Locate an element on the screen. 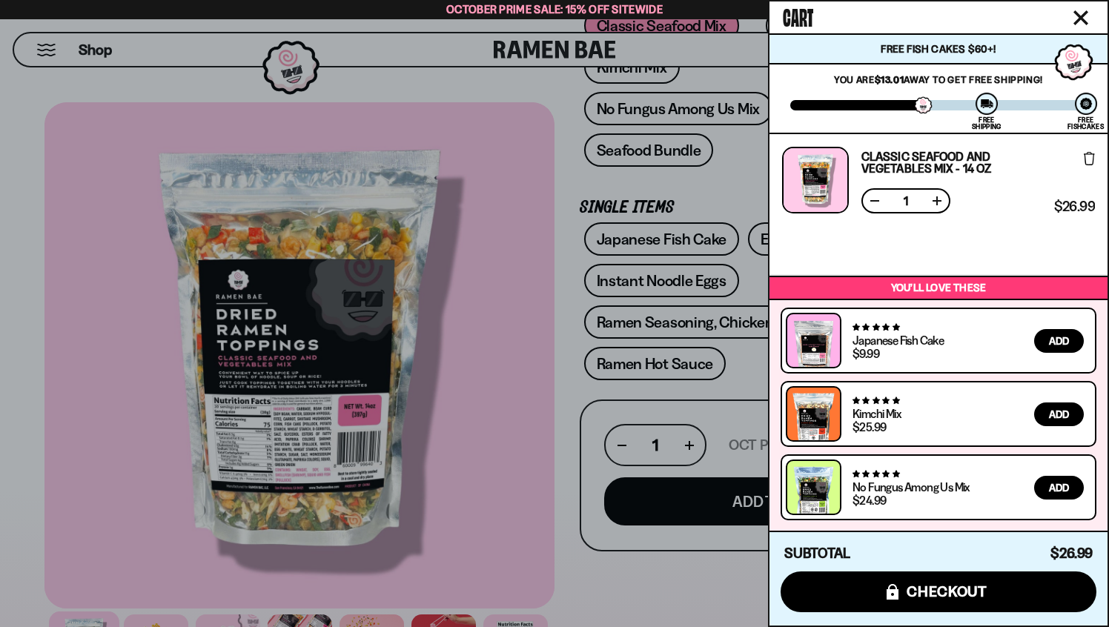 The image size is (1109, 627). span: Free Fish Cakes $60+! is located at coordinates (938, 49).